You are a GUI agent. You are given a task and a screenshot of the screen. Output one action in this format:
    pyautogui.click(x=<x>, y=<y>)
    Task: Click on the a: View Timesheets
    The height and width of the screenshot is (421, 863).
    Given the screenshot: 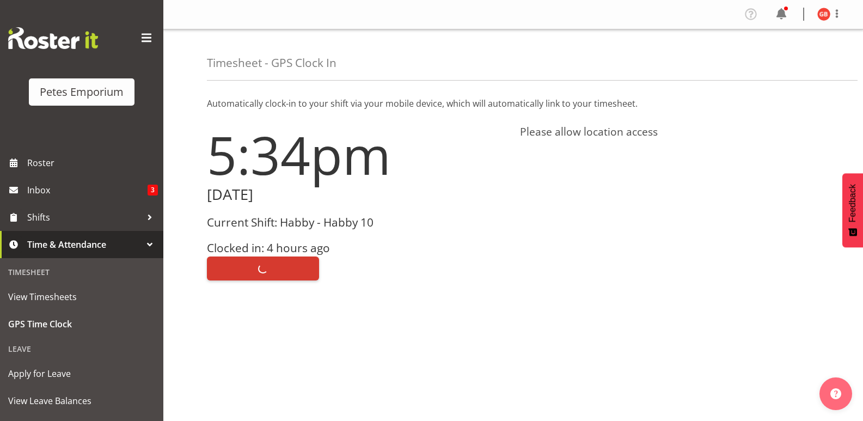 What is the action you would take?
    pyautogui.click(x=82, y=297)
    